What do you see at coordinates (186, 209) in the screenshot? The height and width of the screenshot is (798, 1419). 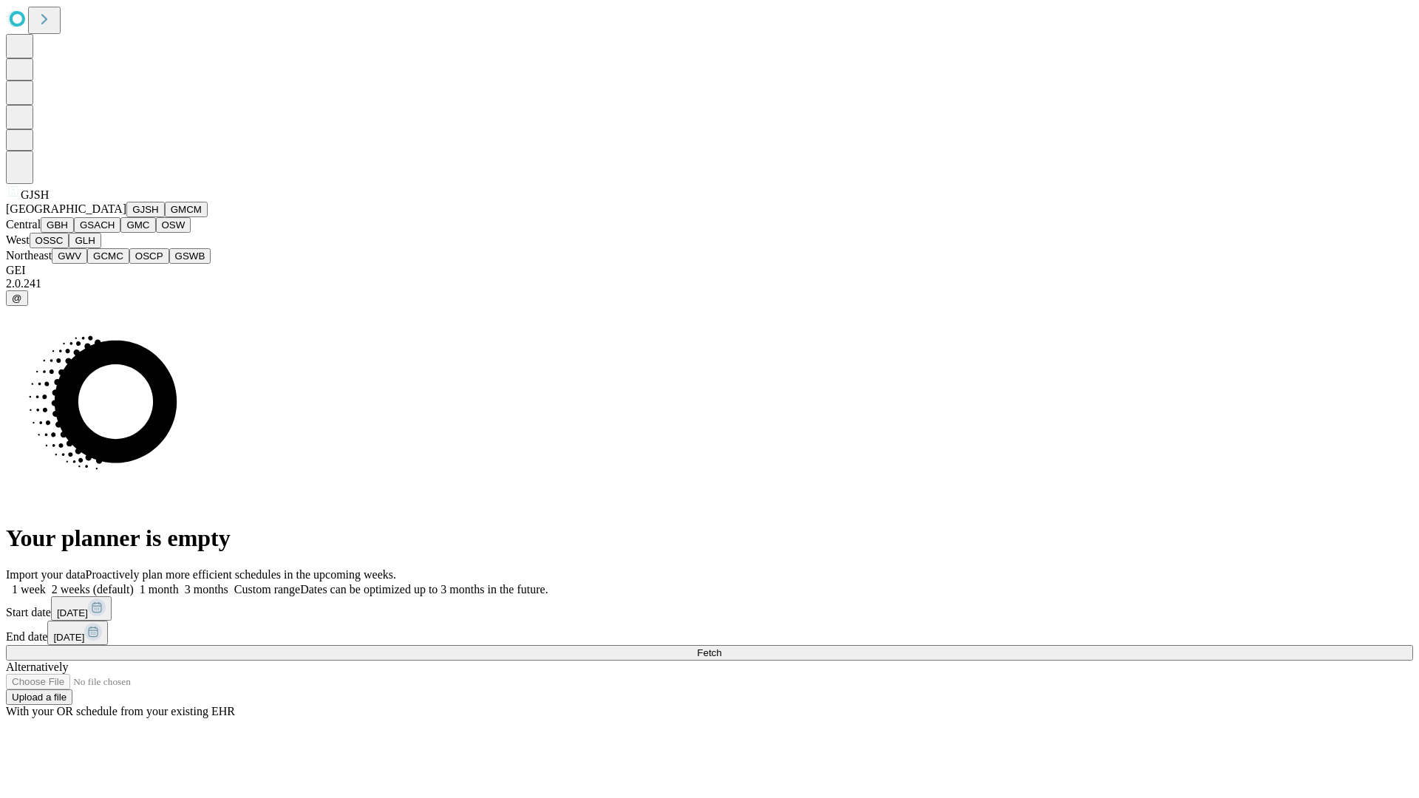 I see `button: GMCM` at bounding box center [186, 209].